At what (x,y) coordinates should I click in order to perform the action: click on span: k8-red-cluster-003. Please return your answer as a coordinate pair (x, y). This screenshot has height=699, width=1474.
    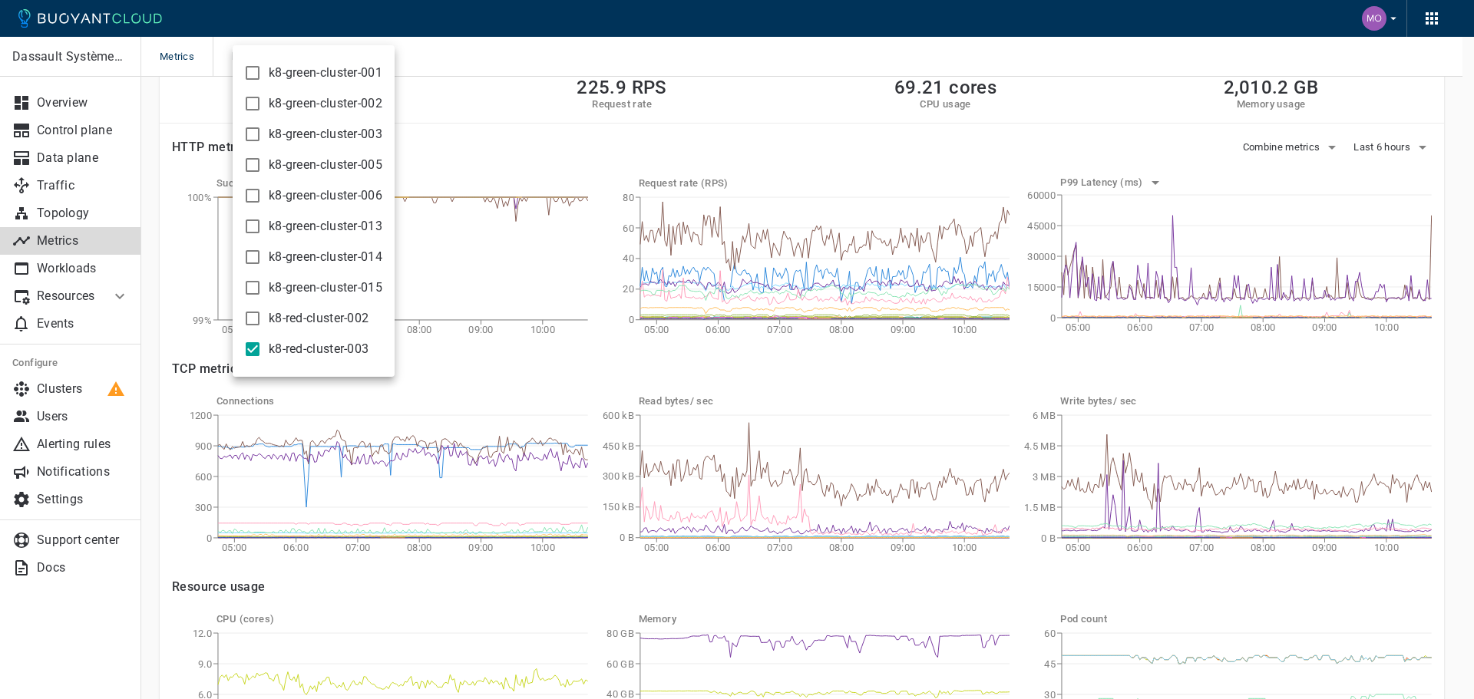
    Looking at the image, I should click on (319, 349).